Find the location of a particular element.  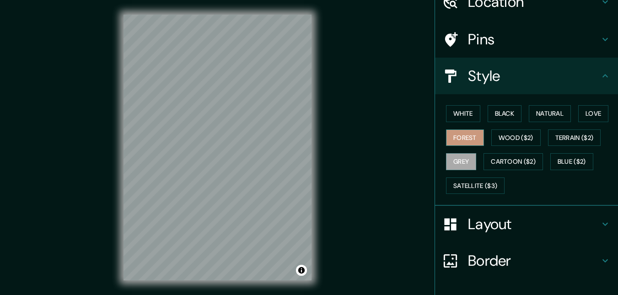

h4: Layout is located at coordinates (534, 224).